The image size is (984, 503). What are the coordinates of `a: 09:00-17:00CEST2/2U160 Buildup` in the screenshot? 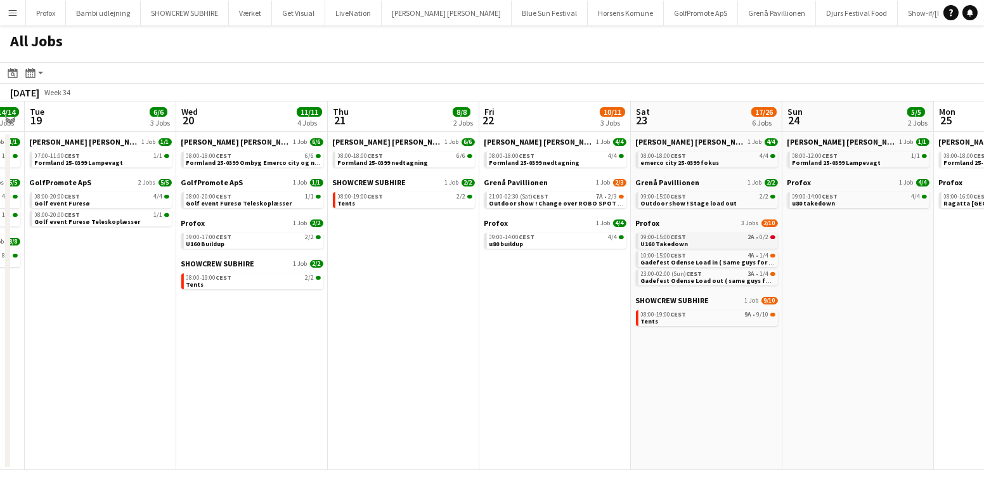 It's located at (254, 240).